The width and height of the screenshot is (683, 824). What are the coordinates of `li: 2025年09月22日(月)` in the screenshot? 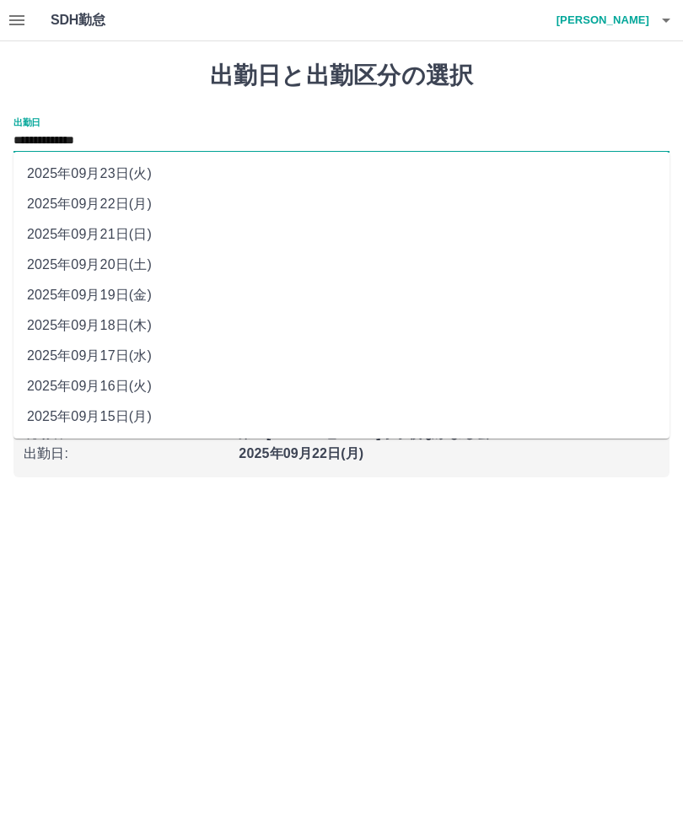 It's located at (342, 204).